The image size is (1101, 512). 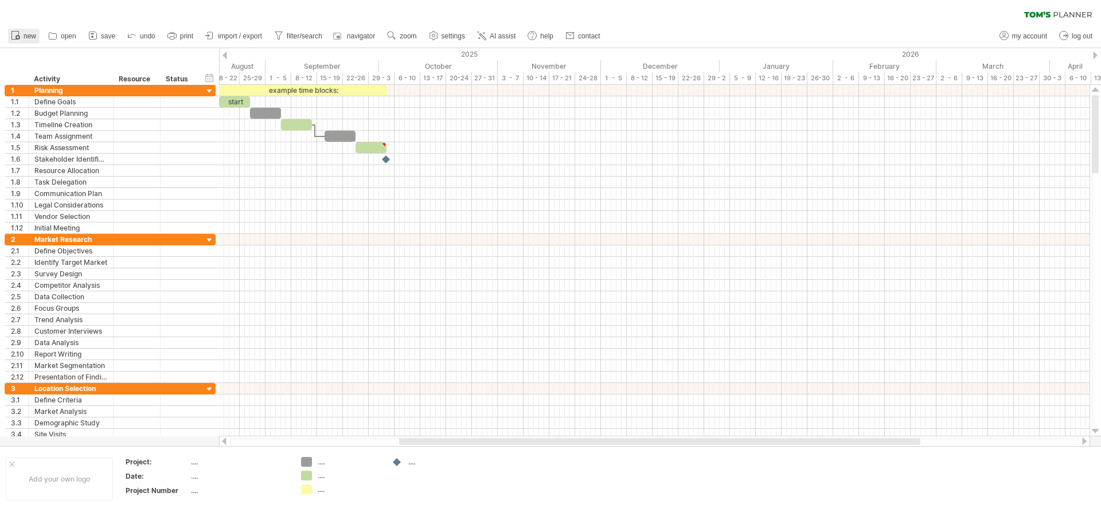 I want to click on div: Customer Interviews, so click(x=71, y=331).